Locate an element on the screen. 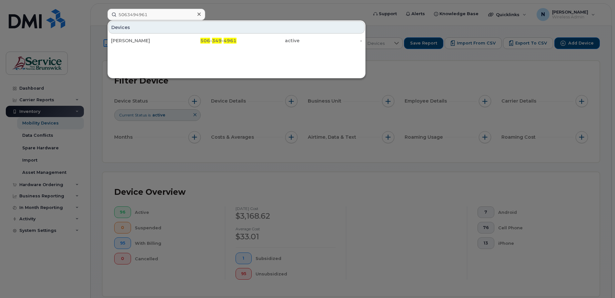 This screenshot has height=298, width=615. div: Devices is located at coordinates (236, 27).